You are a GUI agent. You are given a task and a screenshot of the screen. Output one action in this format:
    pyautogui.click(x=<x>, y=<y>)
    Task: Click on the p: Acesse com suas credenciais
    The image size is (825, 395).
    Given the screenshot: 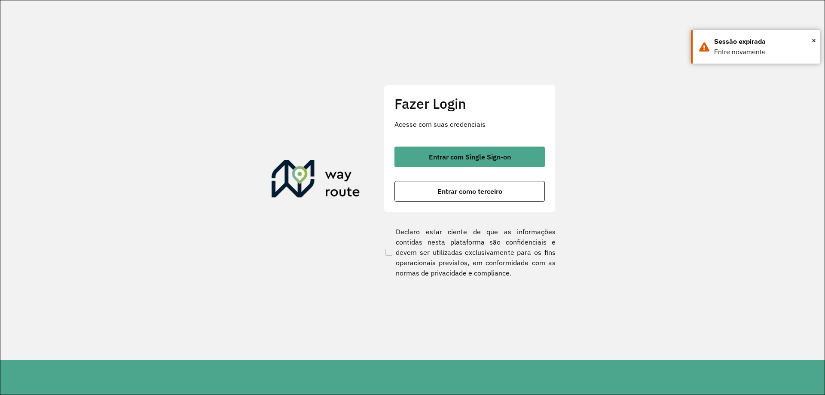 What is the action you would take?
    pyautogui.click(x=469, y=124)
    